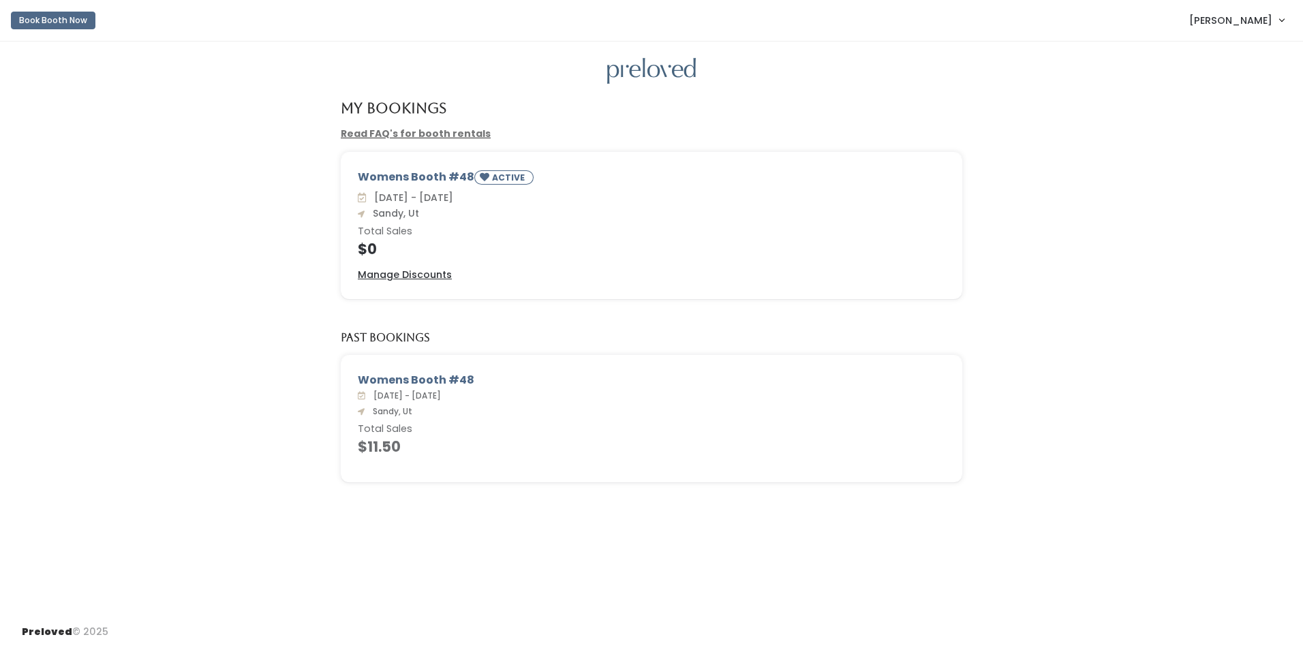  Describe the element at coordinates (65, 626) in the screenshot. I see `div: © 2025` at that location.